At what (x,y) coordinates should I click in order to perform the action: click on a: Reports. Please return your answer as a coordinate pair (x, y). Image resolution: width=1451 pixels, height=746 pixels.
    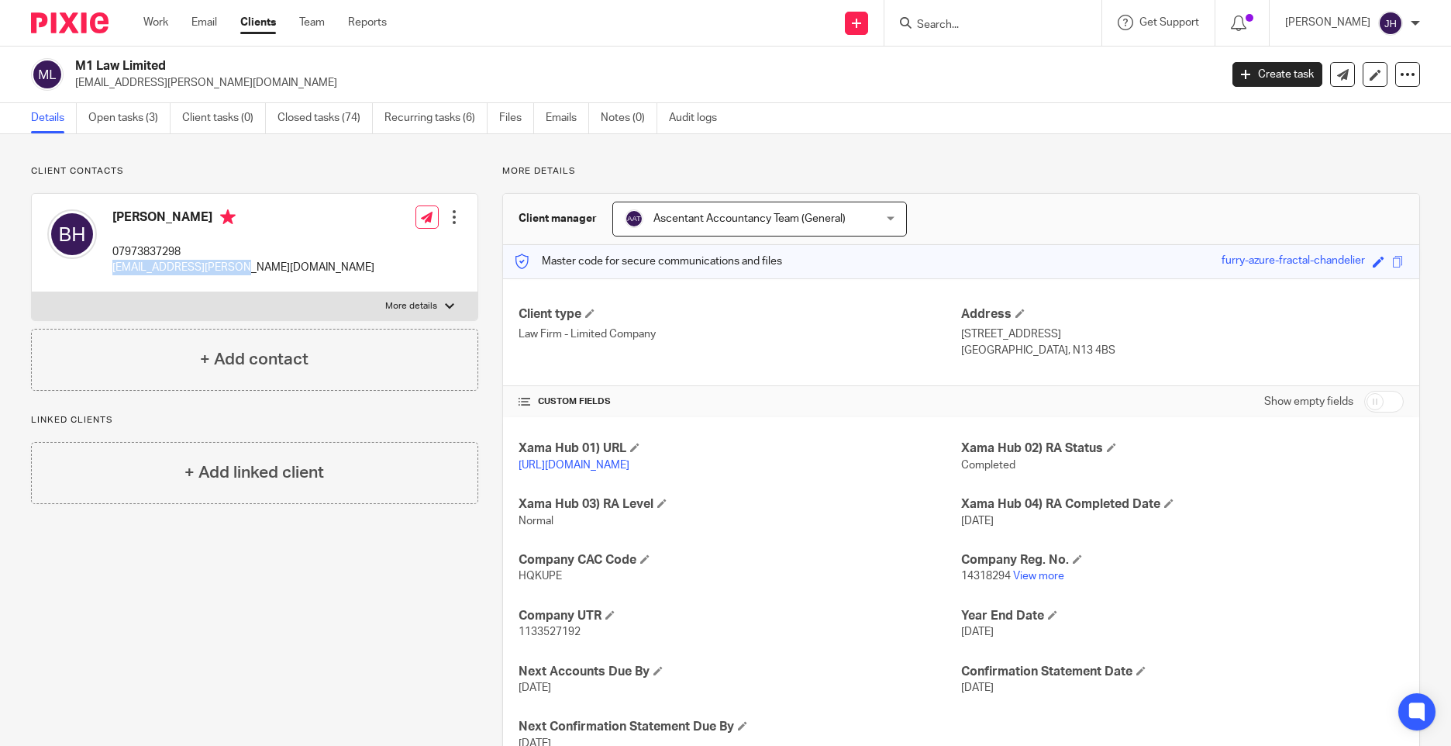
    Looking at the image, I should click on (367, 22).